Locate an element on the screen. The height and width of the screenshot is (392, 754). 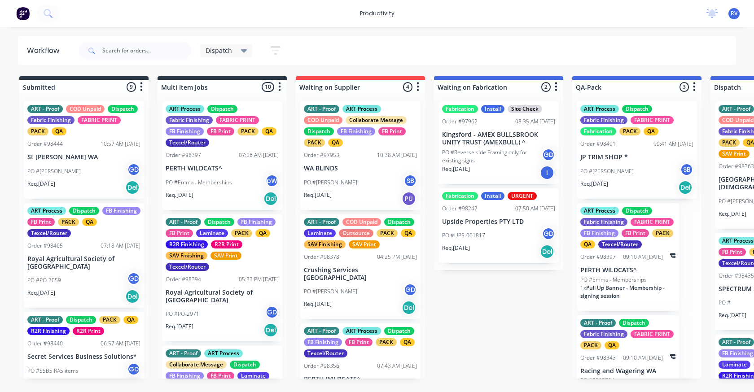
p: PO #SSBS RAS items is located at coordinates (53, 371).